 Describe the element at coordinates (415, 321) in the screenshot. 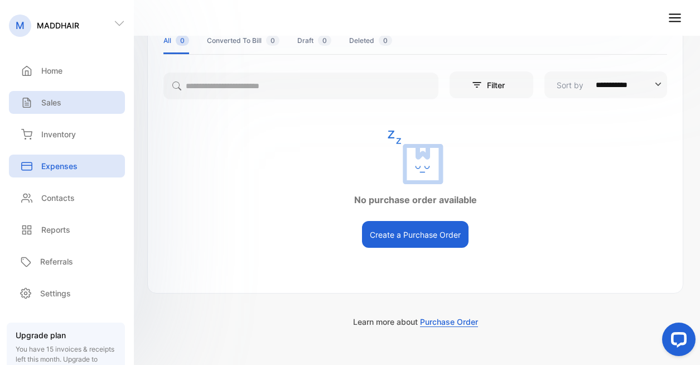

I see `p: Learn more about` at that location.